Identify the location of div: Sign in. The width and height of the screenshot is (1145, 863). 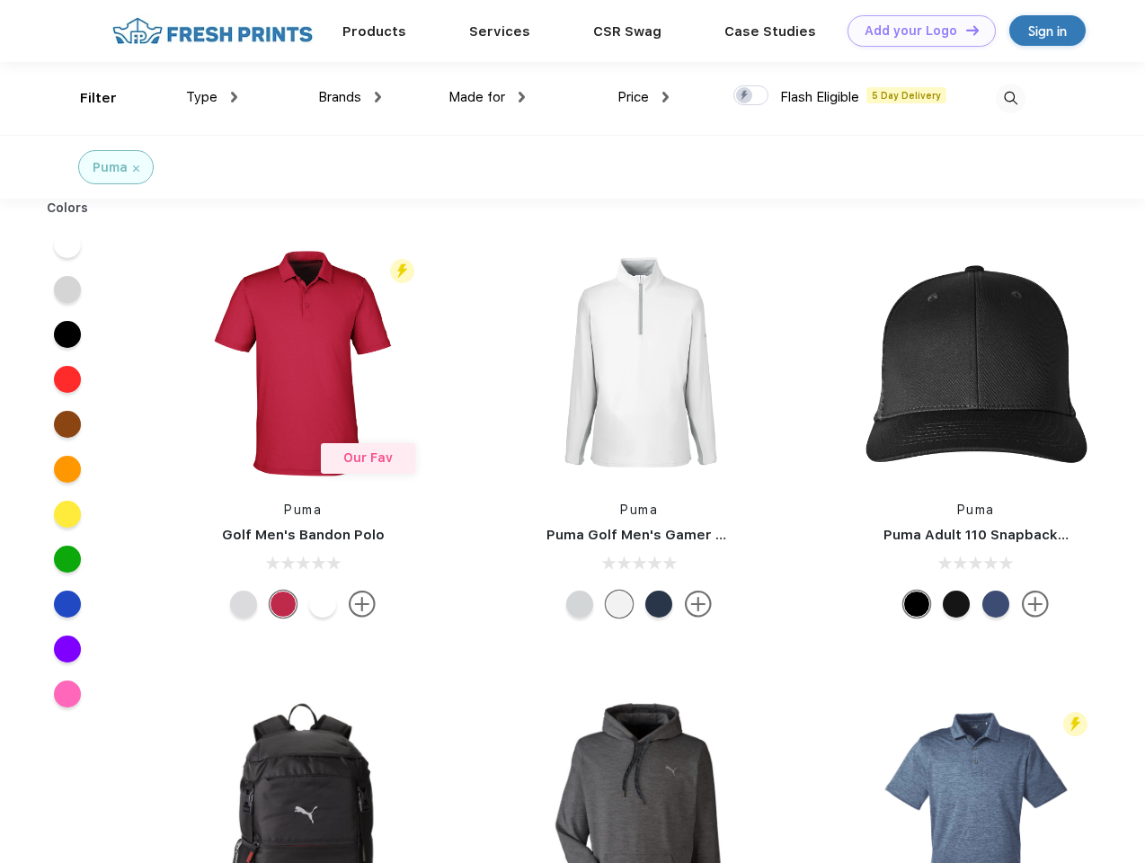
(1047, 31).